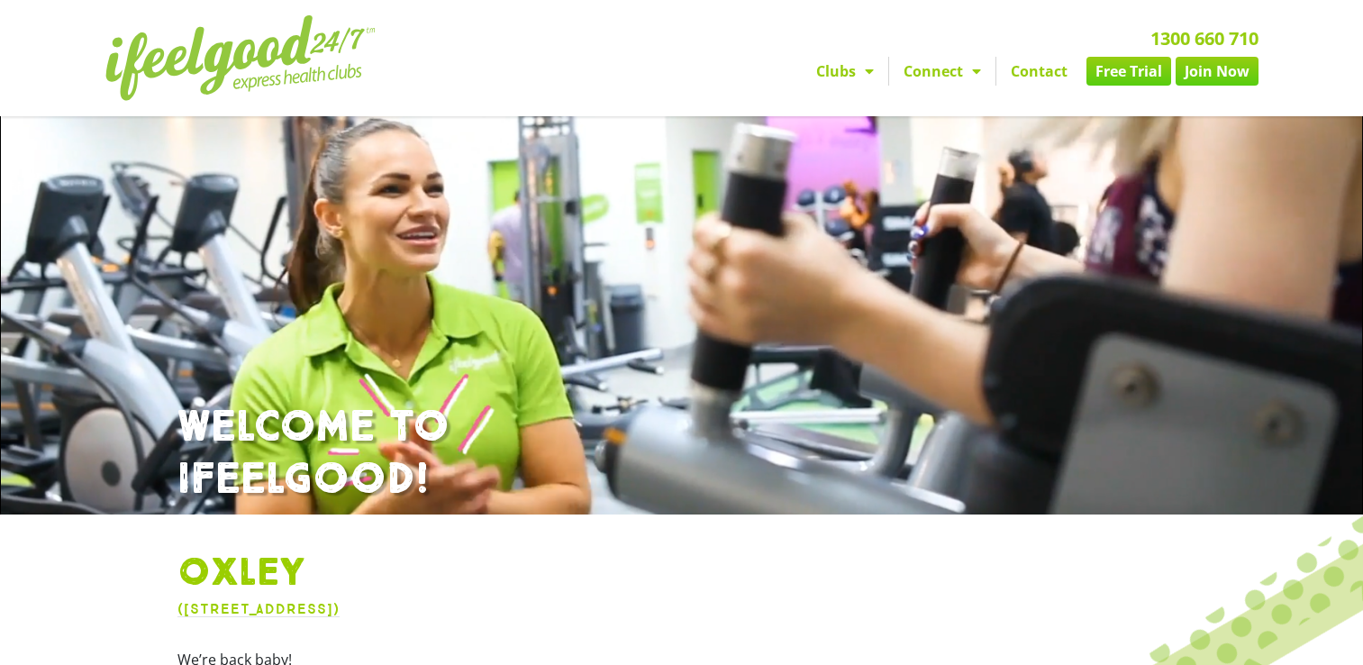  I want to click on a: 1300 660 710, so click(1205, 38).